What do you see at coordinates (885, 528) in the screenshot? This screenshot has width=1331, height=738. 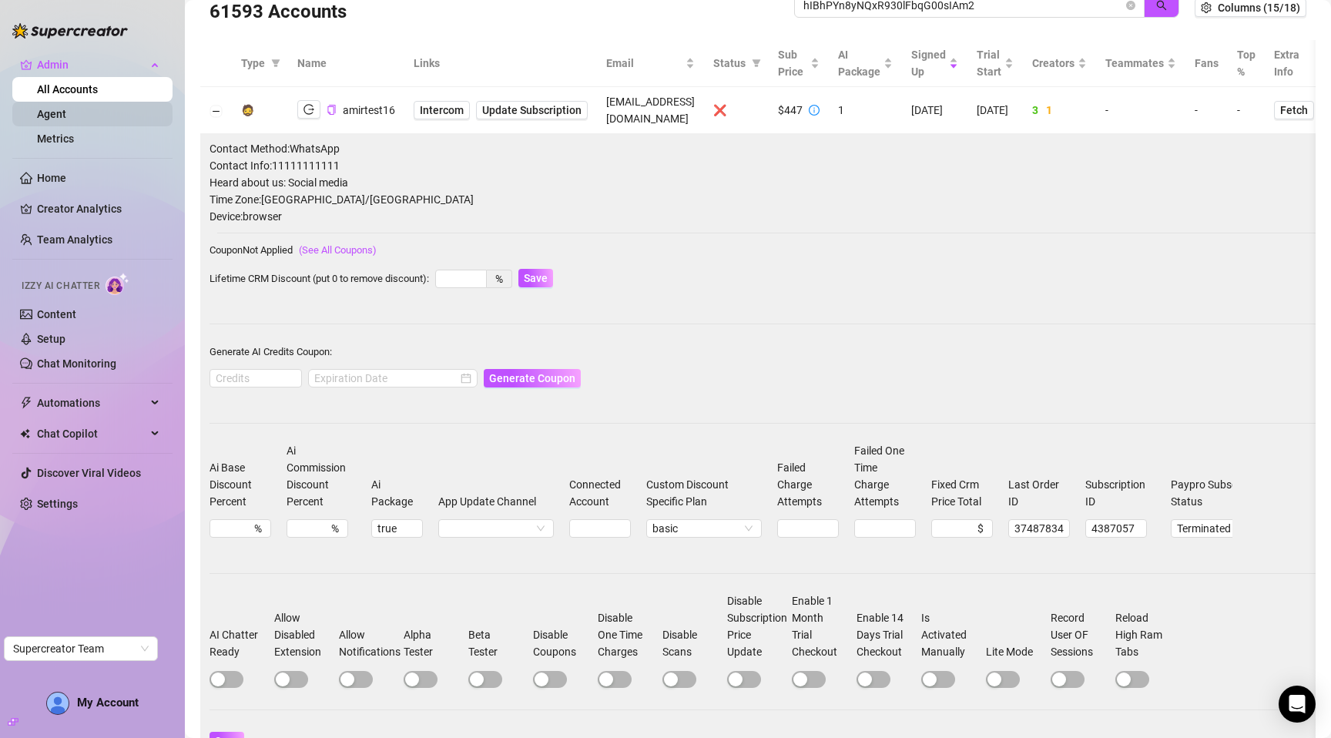 I see `input: Failed One Time Charge Attempts` at bounding box center [885, 528].